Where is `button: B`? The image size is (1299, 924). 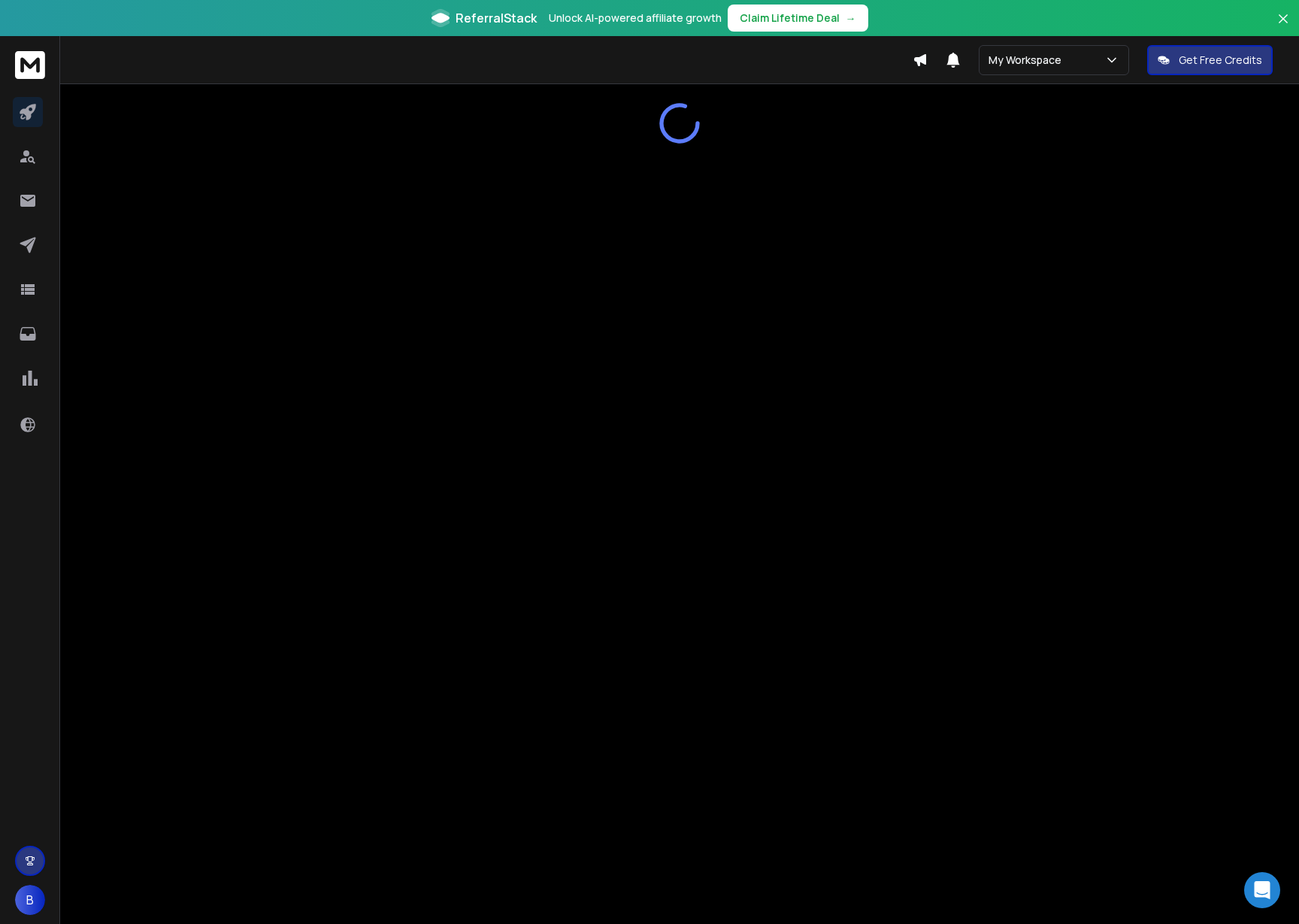
button: B is located at coordinates (30, 900).